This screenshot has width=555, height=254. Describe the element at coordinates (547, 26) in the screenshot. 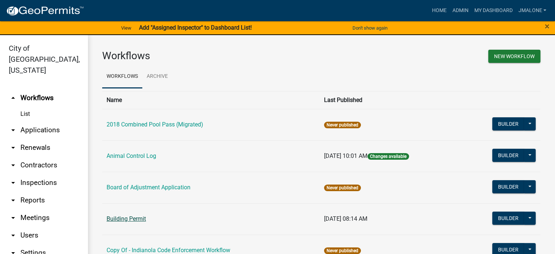

I see `button: Close` at that location.